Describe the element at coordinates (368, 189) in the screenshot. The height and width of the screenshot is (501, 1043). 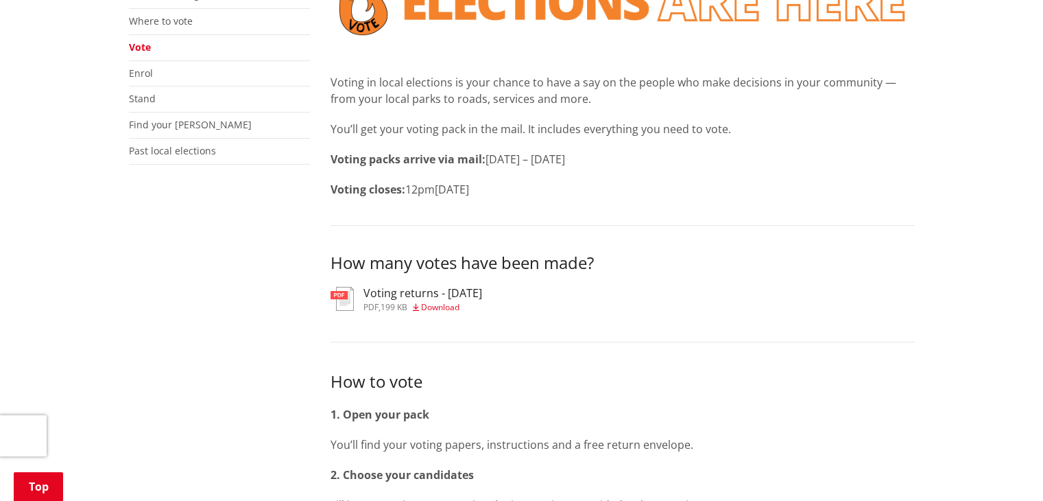
I see `strong: Voting closes:` at that location.